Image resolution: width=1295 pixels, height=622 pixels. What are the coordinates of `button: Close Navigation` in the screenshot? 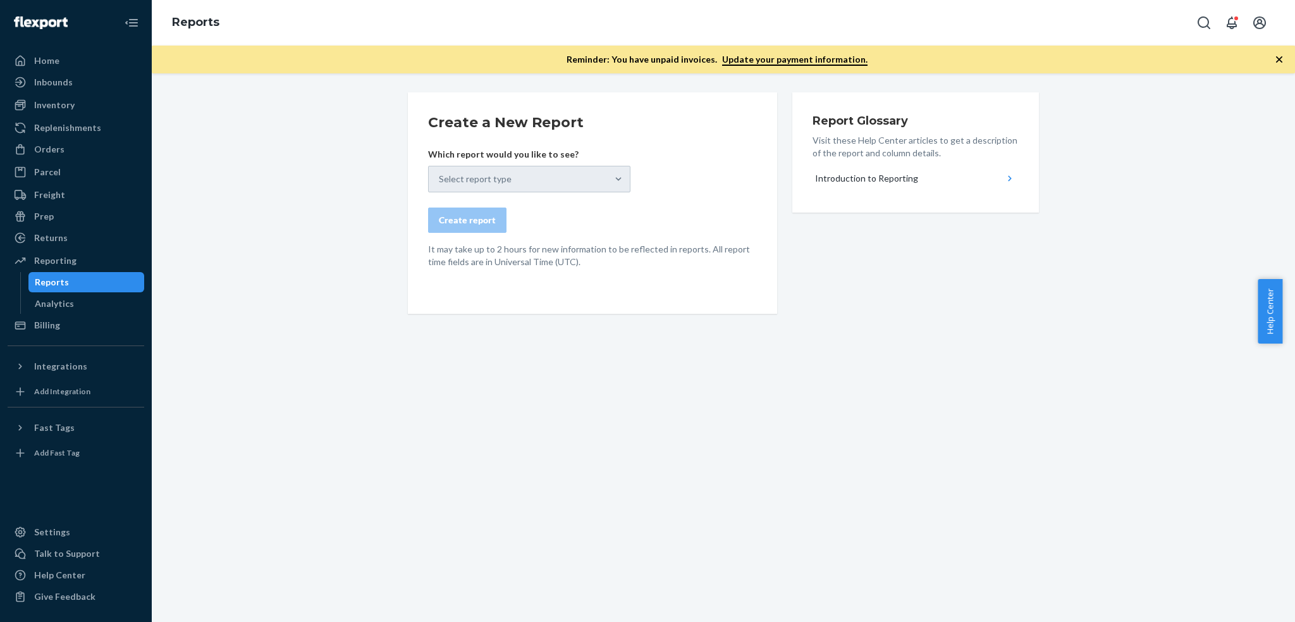 It's located at (132, 23).